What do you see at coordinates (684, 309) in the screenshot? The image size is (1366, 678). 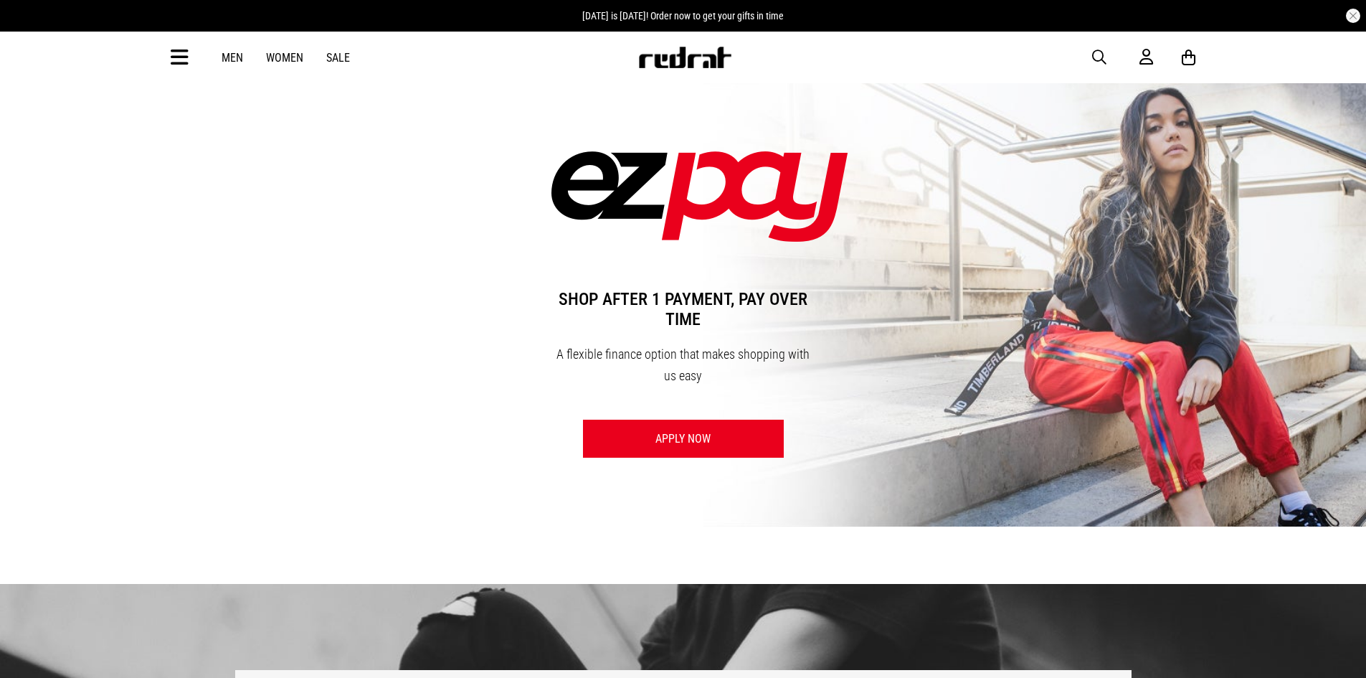 I see `span: Shop after 1 payment, pay over time` at bounding box center [684, 309].